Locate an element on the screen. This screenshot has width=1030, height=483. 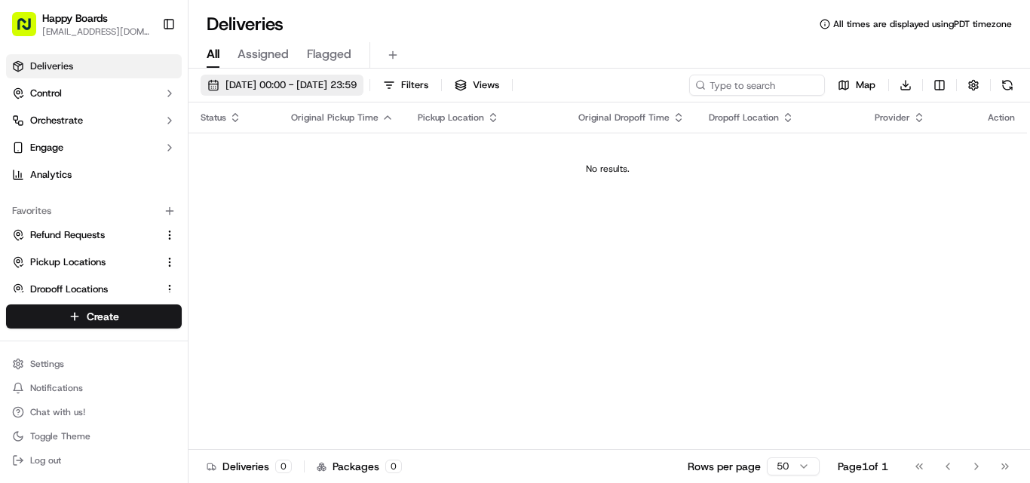
h1: Deliveries is located at coordinates (245, 24).